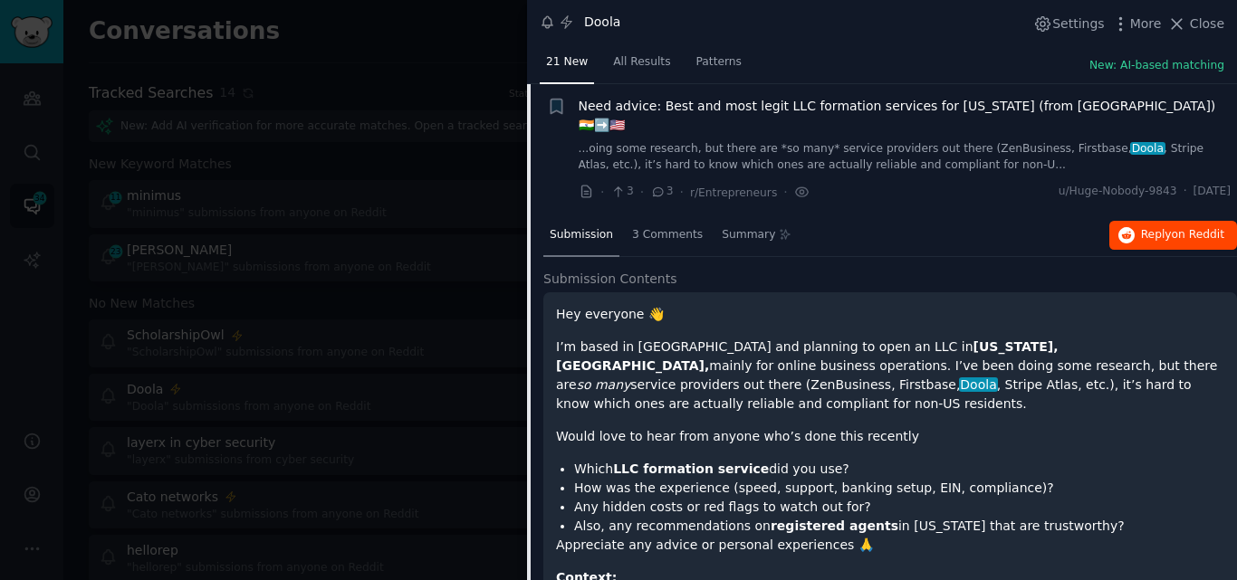 The image size is (1237, 580). I want to click on a: 21 New, so click(567, 66).